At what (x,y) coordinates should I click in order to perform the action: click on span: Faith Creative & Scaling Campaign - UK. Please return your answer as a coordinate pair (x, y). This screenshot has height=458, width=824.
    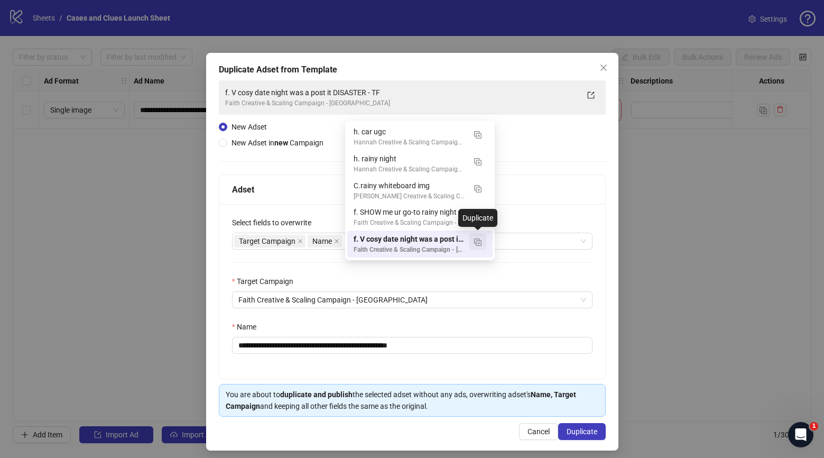
    Looking at the image, I should click on (412, 300).